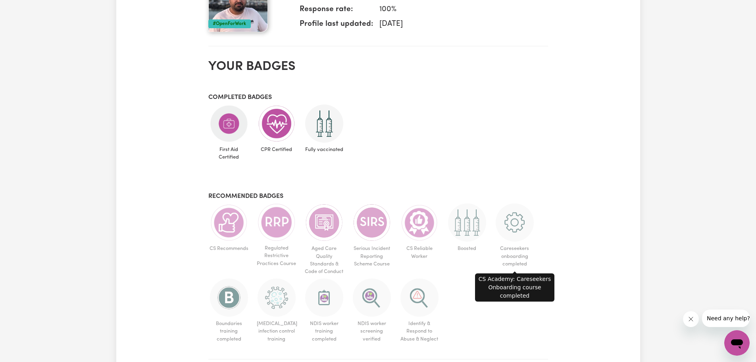 The height and width of the screenshot is (362, 756). Describe the element at coordinates (230, 24) in the screenshot. I see `div: #OpenForWork` at that location.